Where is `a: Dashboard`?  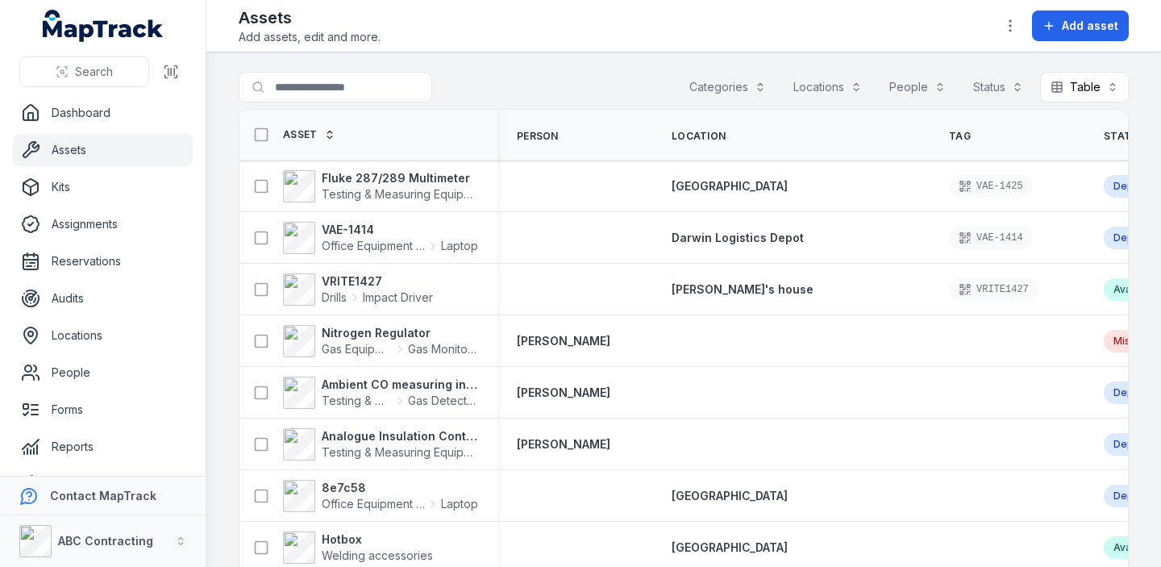
a: Dashboard is located at coordinates (102, 113).